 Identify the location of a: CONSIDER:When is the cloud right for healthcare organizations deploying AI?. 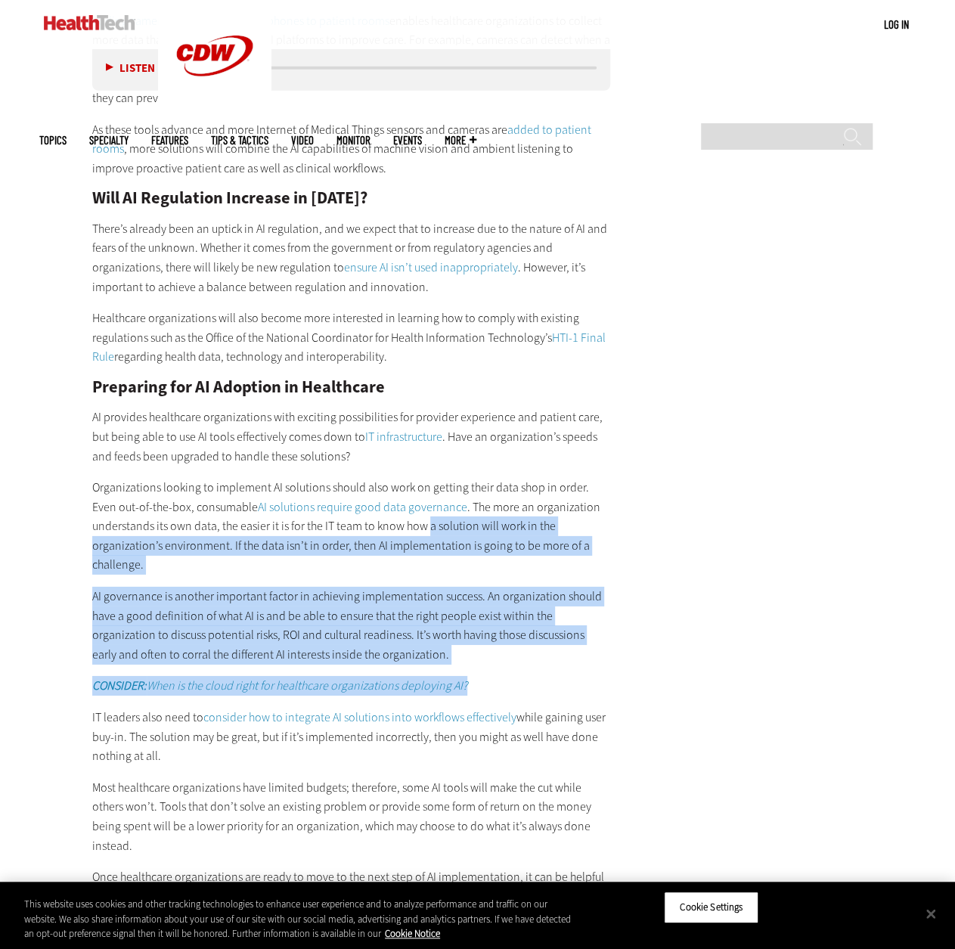
(280, 685).